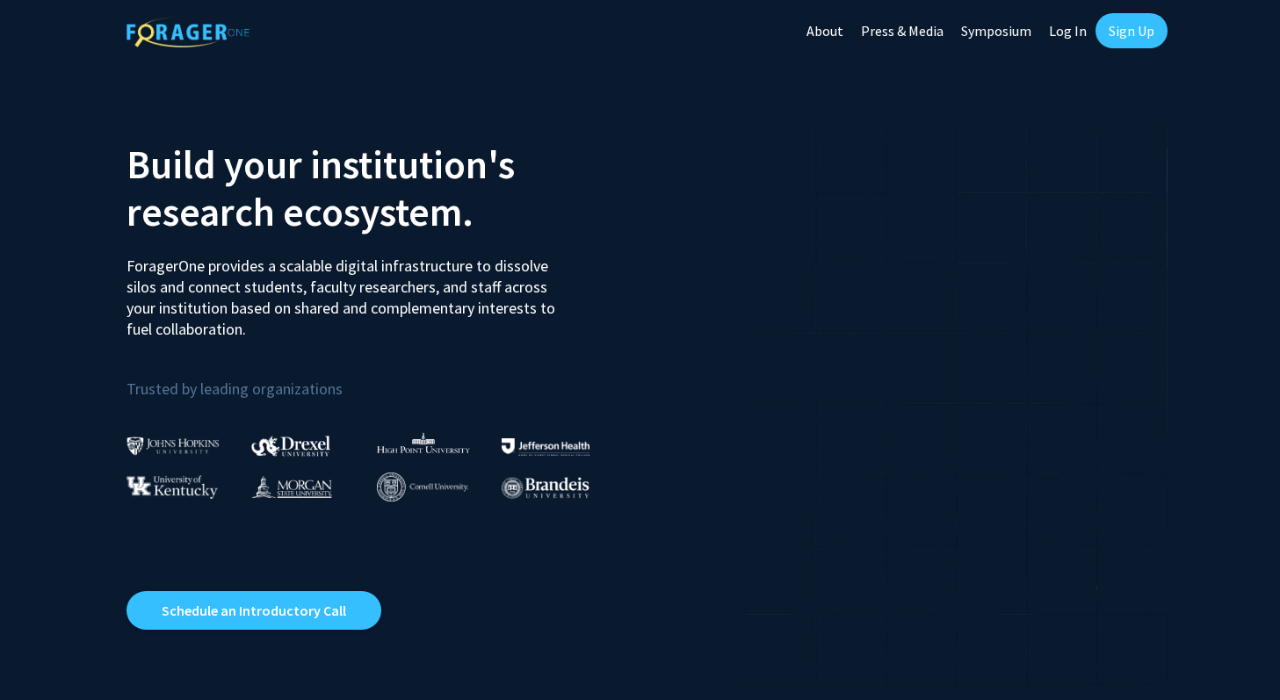  Describe the element at coordinates (173, 445) in the screenshot. I see `img: Johns Hopkins University` at that location.